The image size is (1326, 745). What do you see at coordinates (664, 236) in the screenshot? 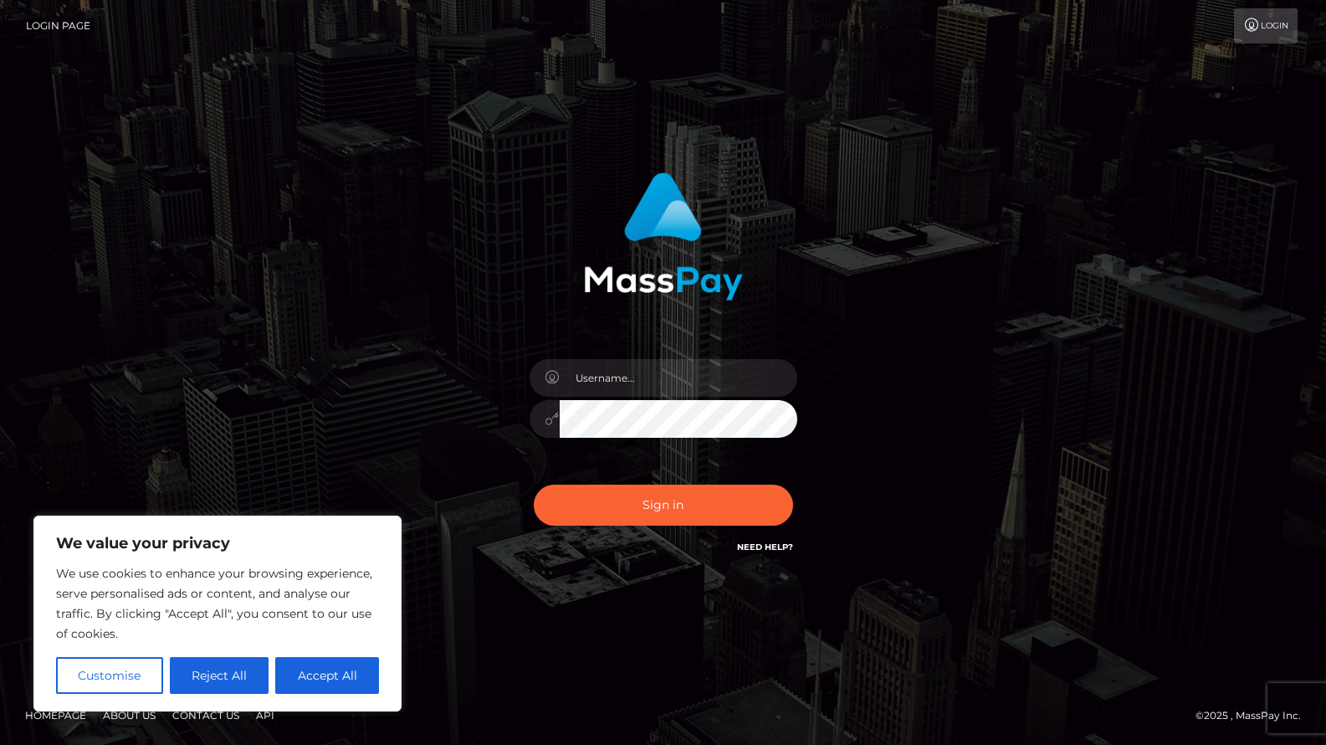
I see `img: MassPay Login` at bounding box center [664, 236].